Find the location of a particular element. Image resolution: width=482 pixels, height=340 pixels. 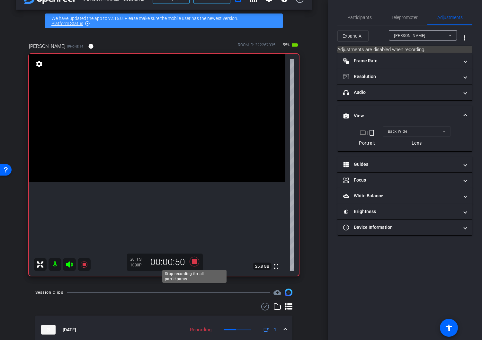

mat-icon: fullscreen is located at coordinates (276, 267).